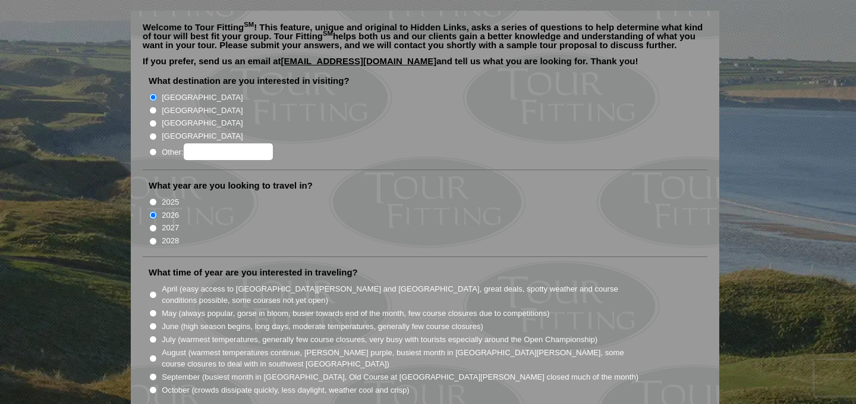  I want to click on label: What time of year are you interested in traveling?, so click(253, 272).